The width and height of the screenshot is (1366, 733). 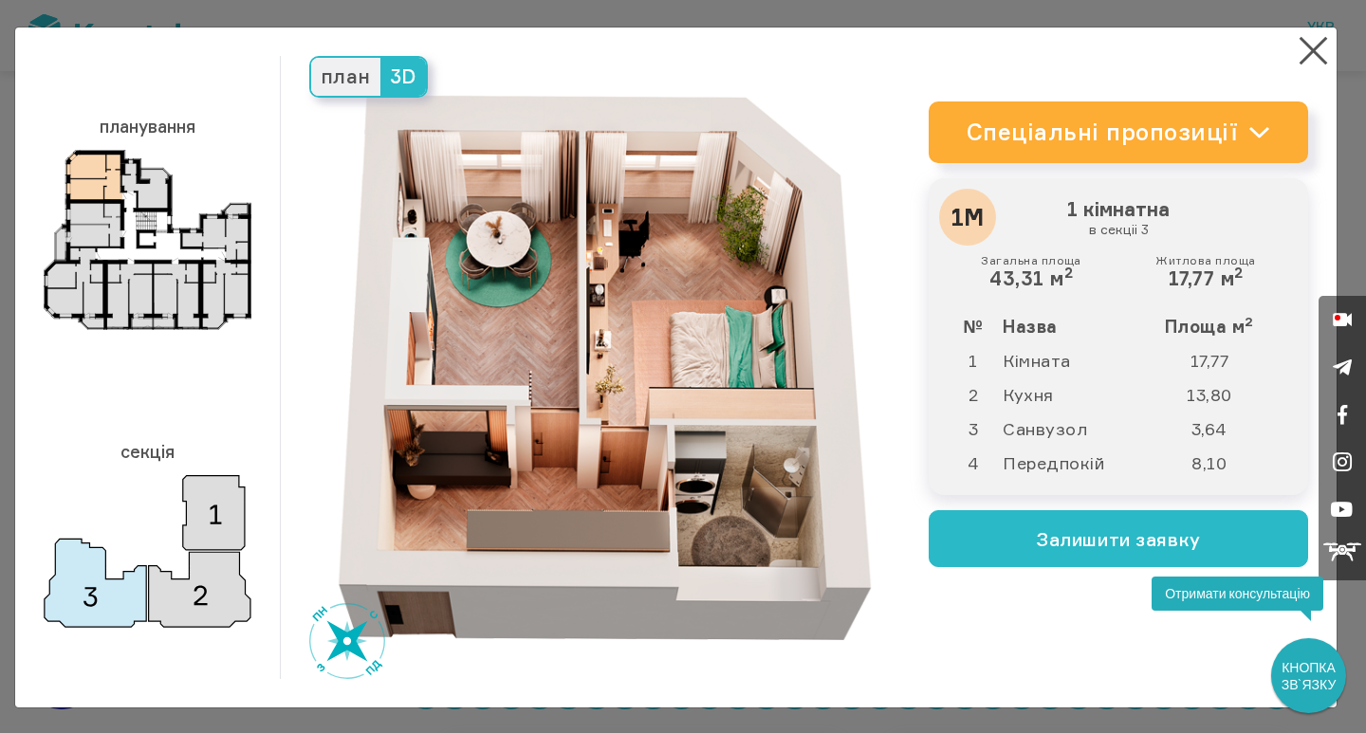 What do you see at coordinates (604, 367) in the screenshot?
I see `img: 1-mm.png` at bounding box center [604, 367].